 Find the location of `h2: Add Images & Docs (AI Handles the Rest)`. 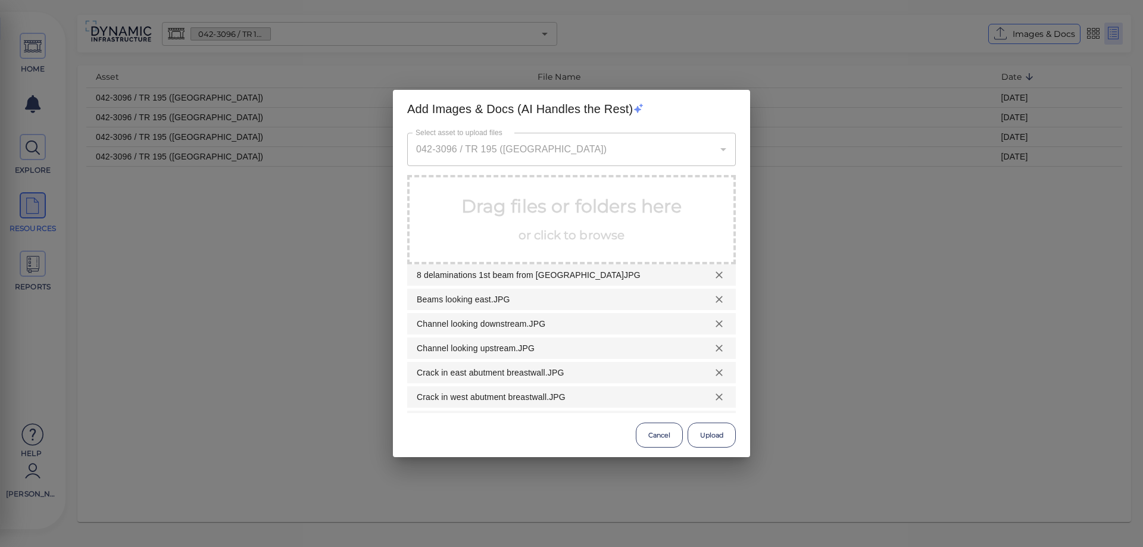

h2: Add Images & Docs (AI Handles the Rest) is located at coordinates (571, 109).